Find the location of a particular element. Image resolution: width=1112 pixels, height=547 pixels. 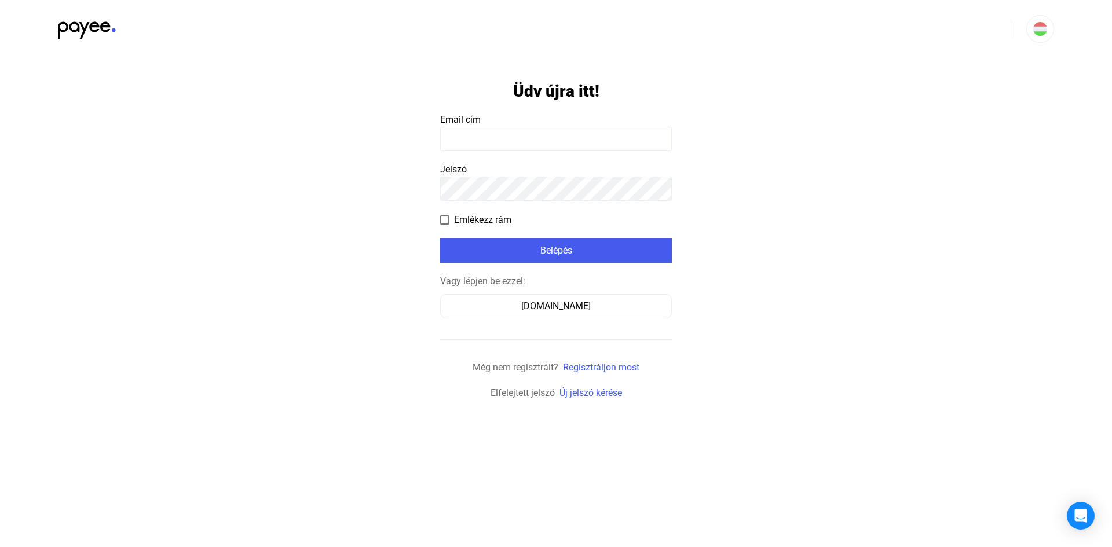

button: Belépés is located at coordinates (556, 251).